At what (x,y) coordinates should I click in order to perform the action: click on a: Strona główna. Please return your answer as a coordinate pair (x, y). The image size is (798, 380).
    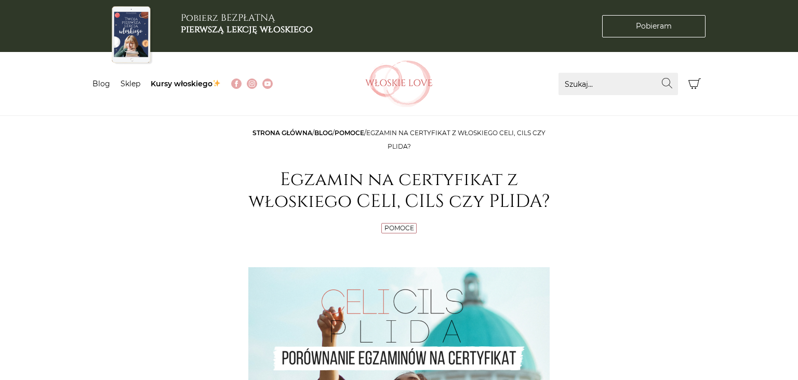
    Looking at the image, I should click on (282, 132).